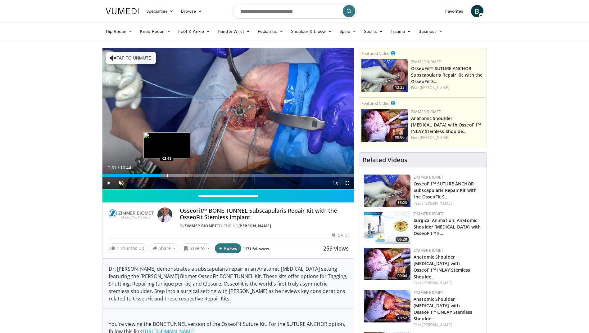 Image resolution: width=589 pixels, height=333 pixels. Describe the element at coordinates (387, 306) in the screenshot. I see `a: 10:52` at that location.